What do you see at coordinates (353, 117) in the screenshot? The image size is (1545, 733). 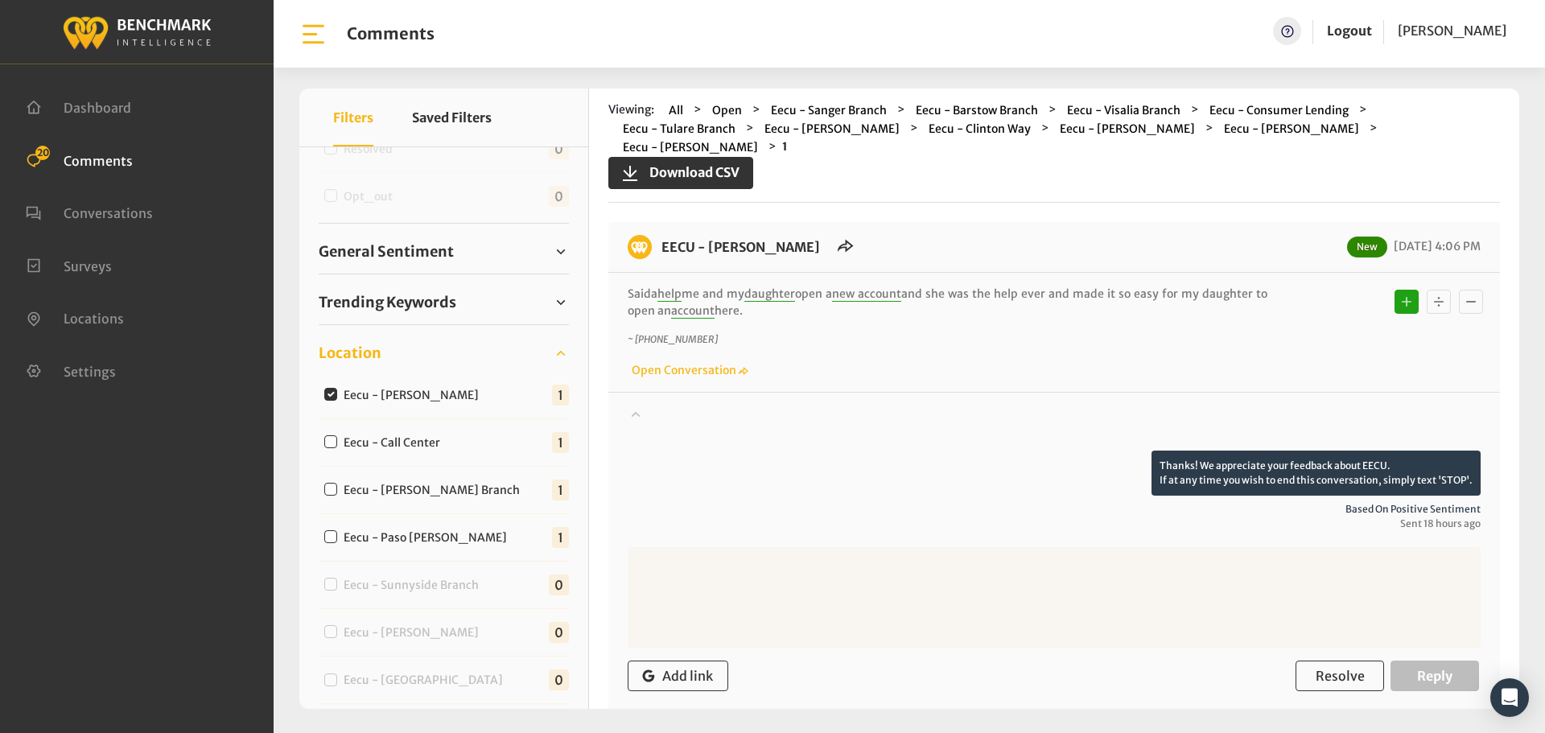 I see `button: Filters` at bounding box center [353, 117].